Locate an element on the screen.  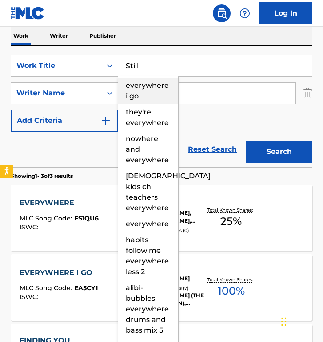
div: Help is located at coordinates (245, 13).